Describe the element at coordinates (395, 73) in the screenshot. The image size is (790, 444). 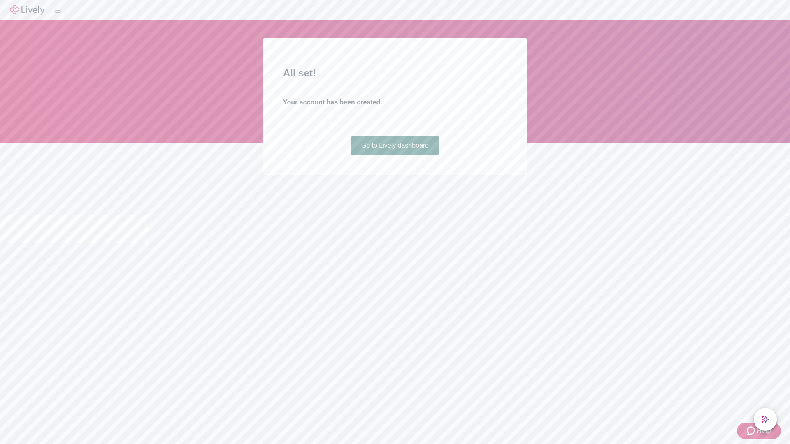
I see `h2: All set!` at that location.